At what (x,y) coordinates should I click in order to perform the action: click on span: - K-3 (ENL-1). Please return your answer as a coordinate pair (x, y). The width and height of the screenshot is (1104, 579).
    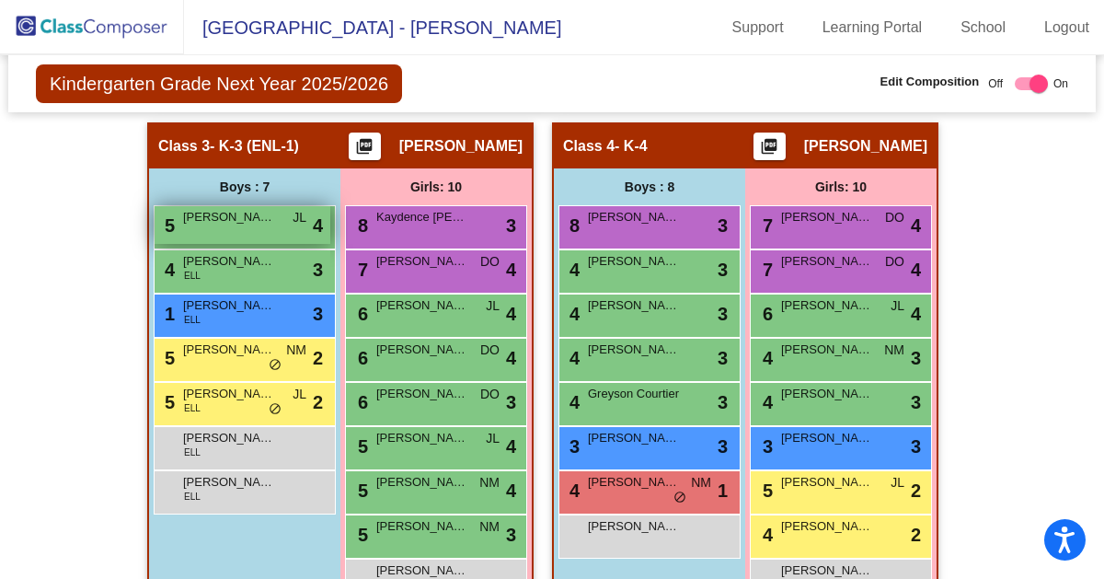
    Looking at the image, I should click on (254, 146).